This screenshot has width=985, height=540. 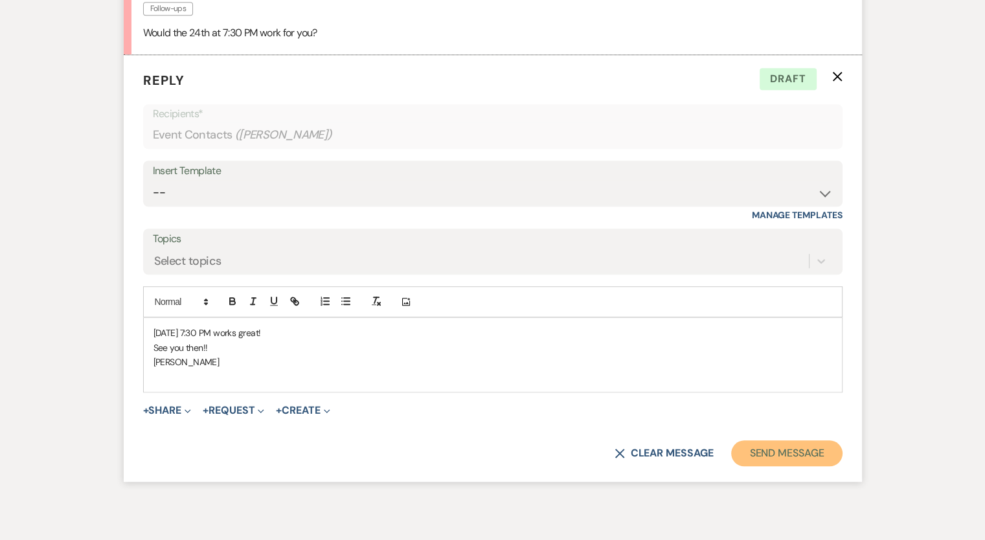 I want to click on label: Topics, so click(x=493, y=239).